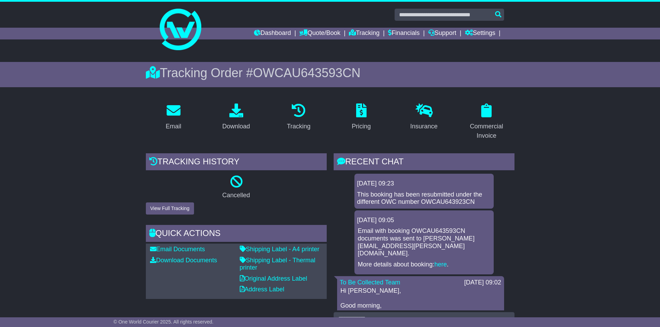 This screenshot has height=327, width=660. Describe the element at coordinates (370, 283) in the screenshot. I see `a: To Be Collected Team` at that location.